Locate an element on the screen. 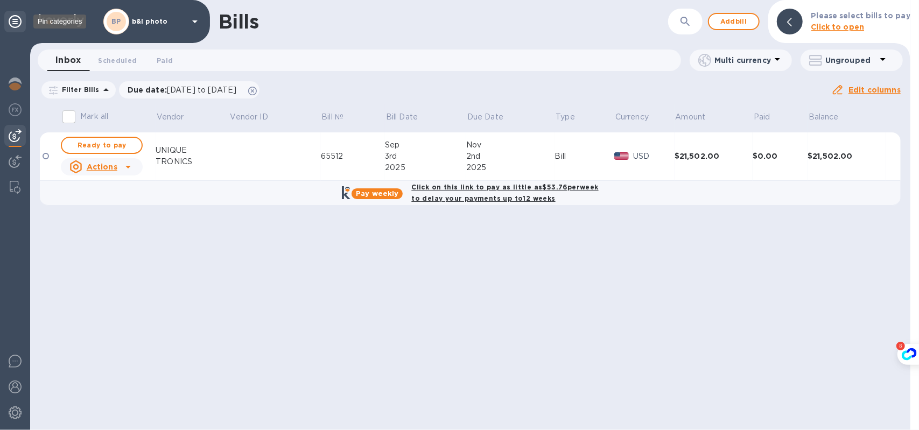  p: b&l photo is located at coordinates (159, 22).